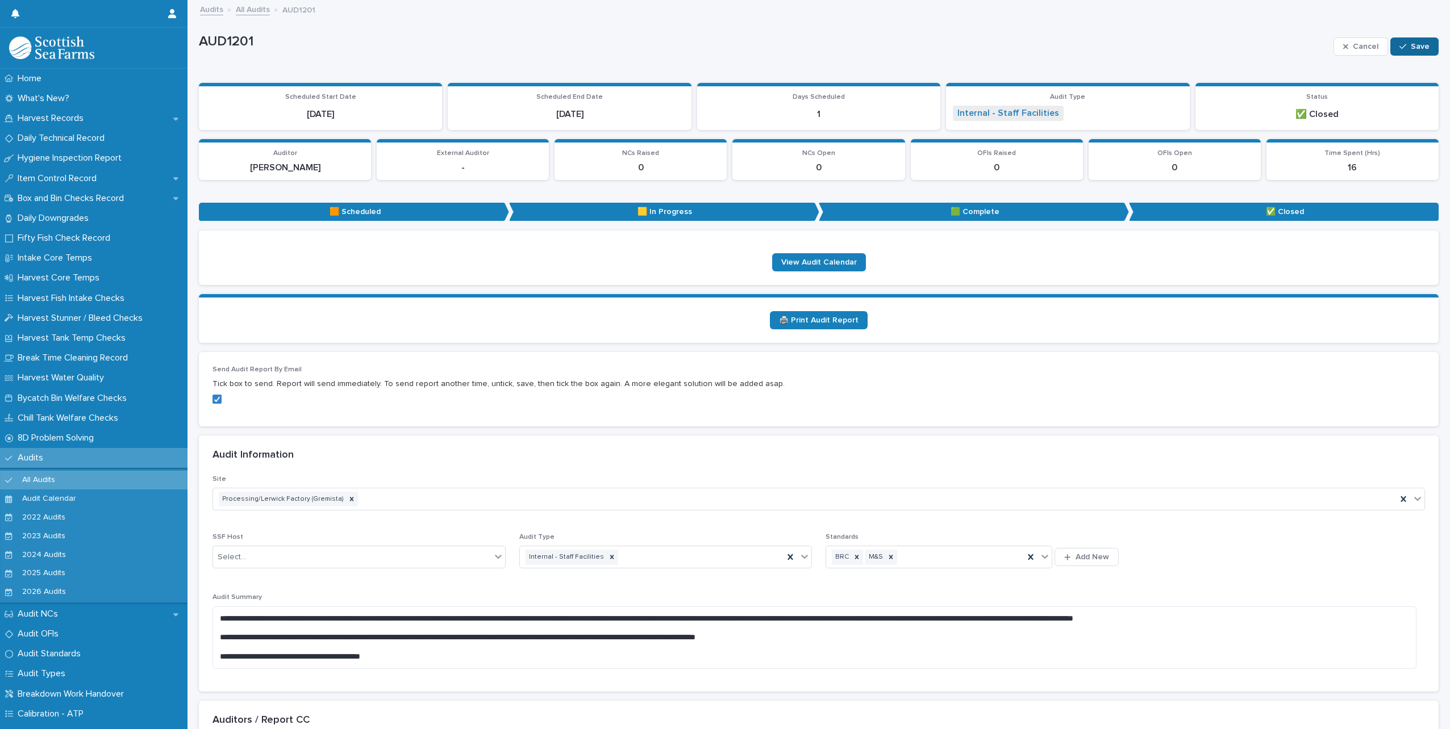 This screenshot has width=1450, height=729. What do you see at coordinates (73, 198) in the screenshot?
I see `p: Box and Bin Checks Record` at bounding box center [73, 198].